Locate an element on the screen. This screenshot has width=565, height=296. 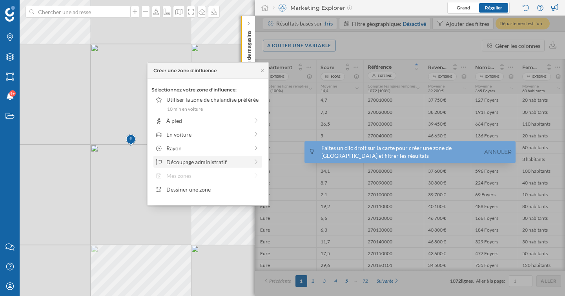
span: Régulier is located at coordinates (494, 7).